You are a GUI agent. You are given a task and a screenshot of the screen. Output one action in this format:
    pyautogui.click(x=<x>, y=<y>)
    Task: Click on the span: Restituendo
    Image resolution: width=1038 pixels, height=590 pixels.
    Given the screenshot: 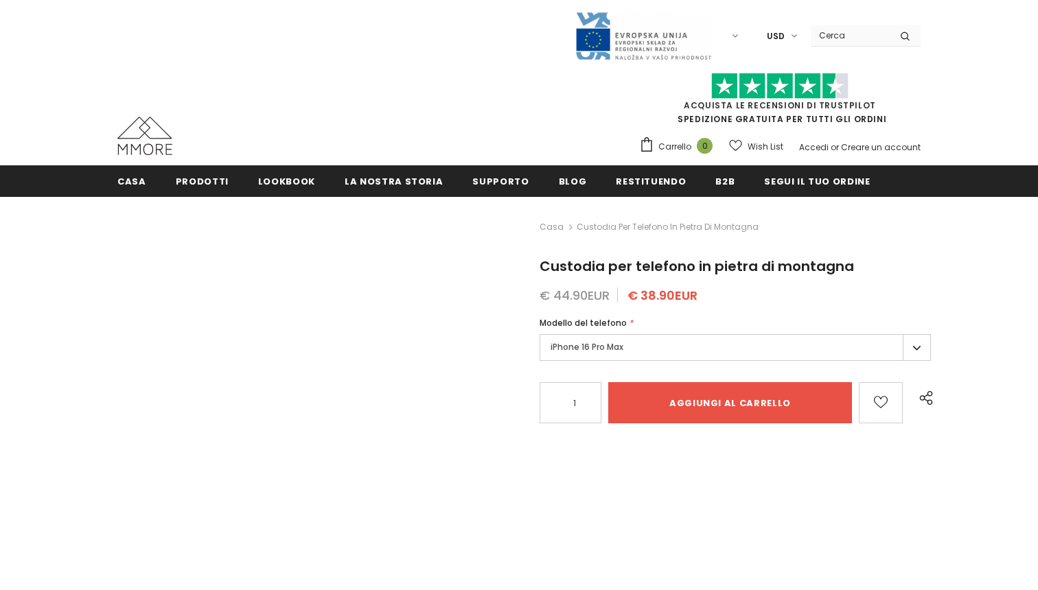 What is the action you would take?
    pyautogui.click(x=651, y=181)
    